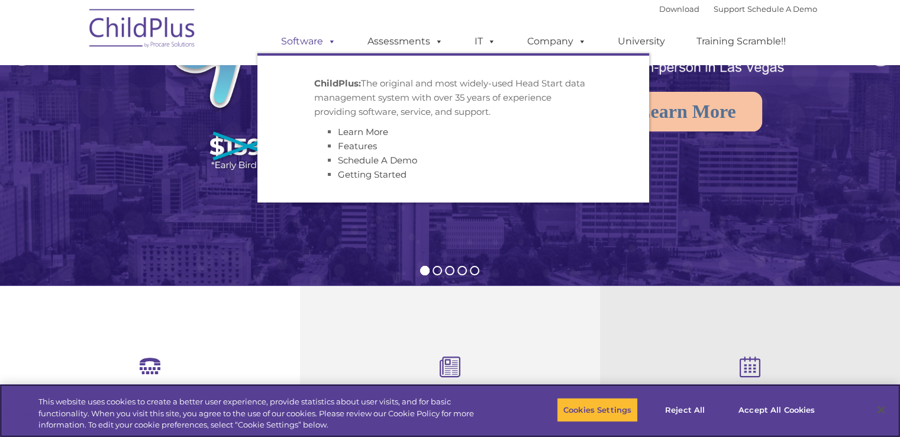 This screenshot has width=900, height=437. What do you see at coordinates (776, 410) in the screenshot?
I see `button: Accept All Cookies` at bounding box center [776, 410].